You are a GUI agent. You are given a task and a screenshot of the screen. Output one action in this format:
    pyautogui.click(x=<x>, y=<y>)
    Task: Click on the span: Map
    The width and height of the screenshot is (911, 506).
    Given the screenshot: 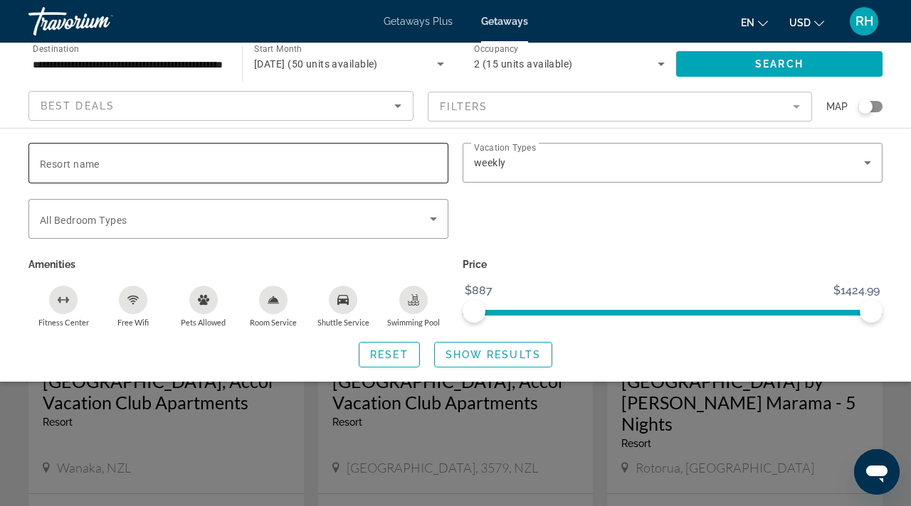 What is the action you would take?
    pyautogui.click(x=837, y=107)
    